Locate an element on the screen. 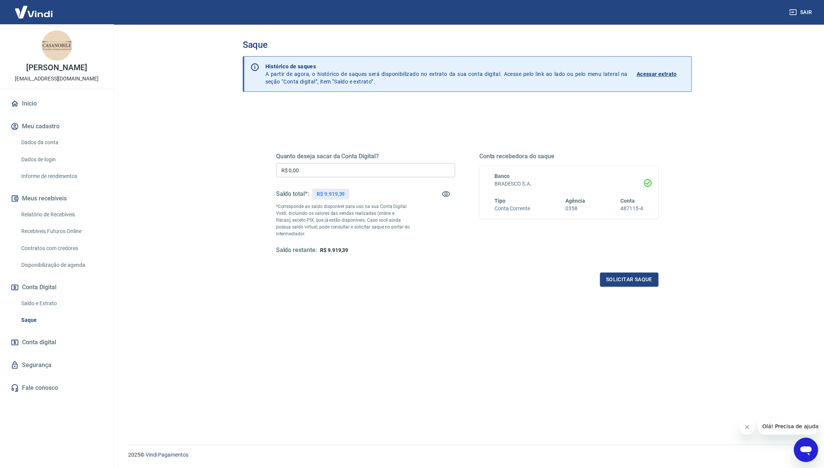  a: Início is located at coordinates (56, 104).